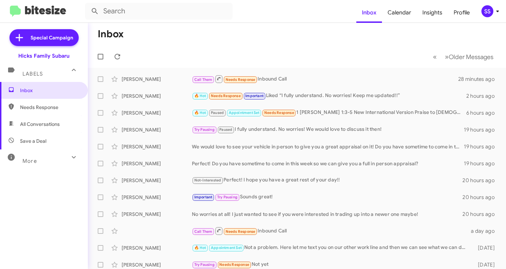 This screenshot has width=506, height=269. I want to click on div: No worries at all! I just wanted to see if you were interested in trading up into a newer one maybe!, so click(327, 214).